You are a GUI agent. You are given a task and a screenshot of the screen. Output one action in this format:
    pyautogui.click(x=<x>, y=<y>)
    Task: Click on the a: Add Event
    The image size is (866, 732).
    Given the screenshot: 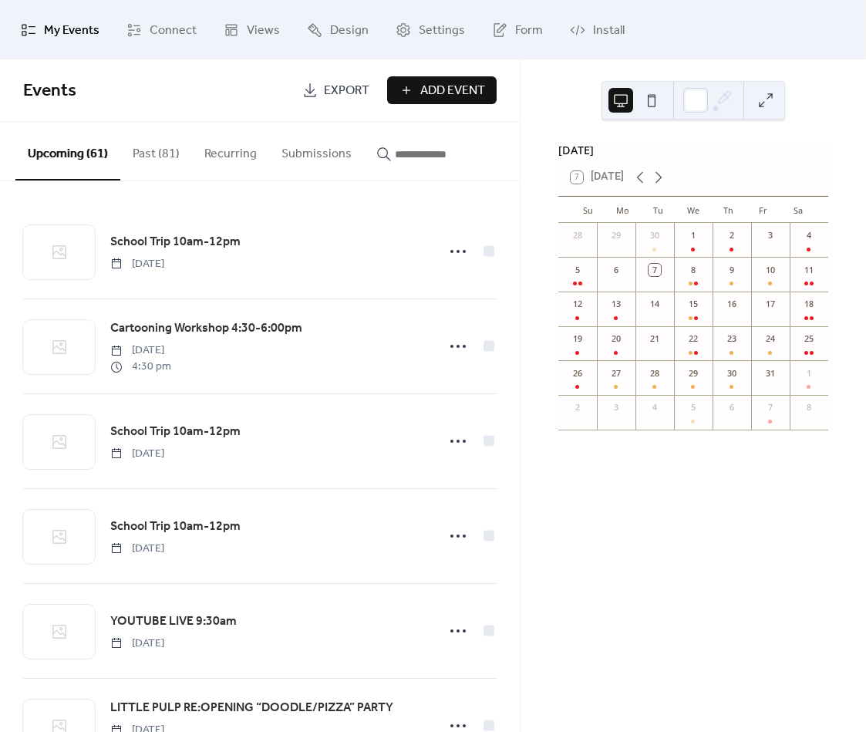 What is the action you would take?
    pyautogui.click(x=442, y=90)
    